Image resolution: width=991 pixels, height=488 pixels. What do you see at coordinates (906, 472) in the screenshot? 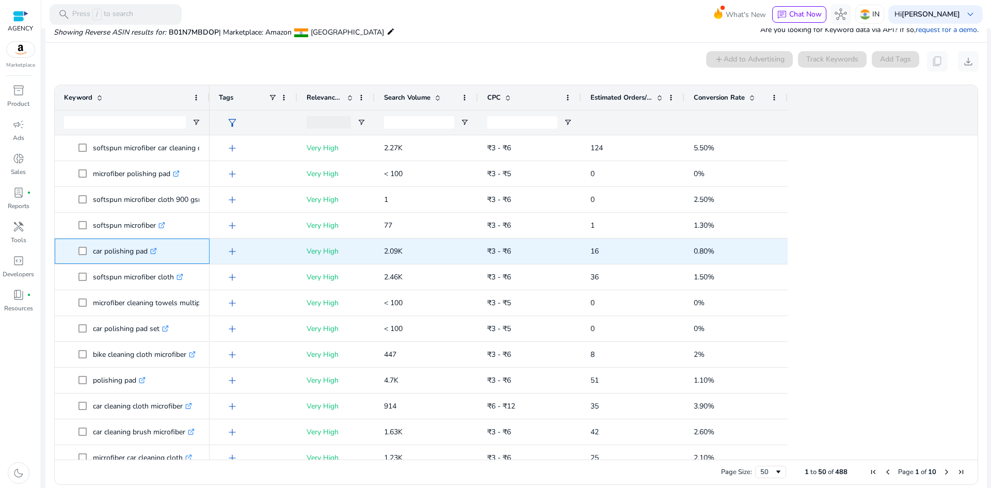
I see `span: Page` at bounding box center [906, 472].